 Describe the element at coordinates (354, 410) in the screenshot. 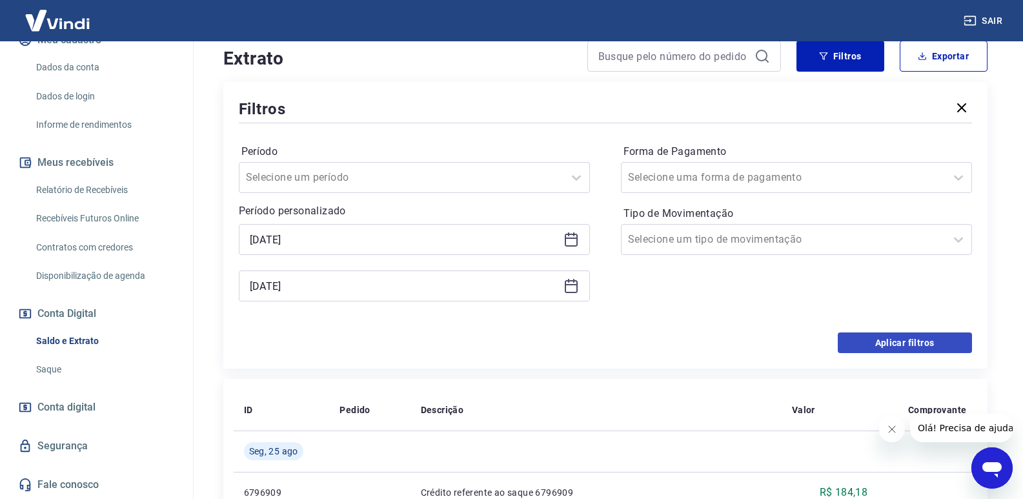

I see `p: Pedido` at that location.